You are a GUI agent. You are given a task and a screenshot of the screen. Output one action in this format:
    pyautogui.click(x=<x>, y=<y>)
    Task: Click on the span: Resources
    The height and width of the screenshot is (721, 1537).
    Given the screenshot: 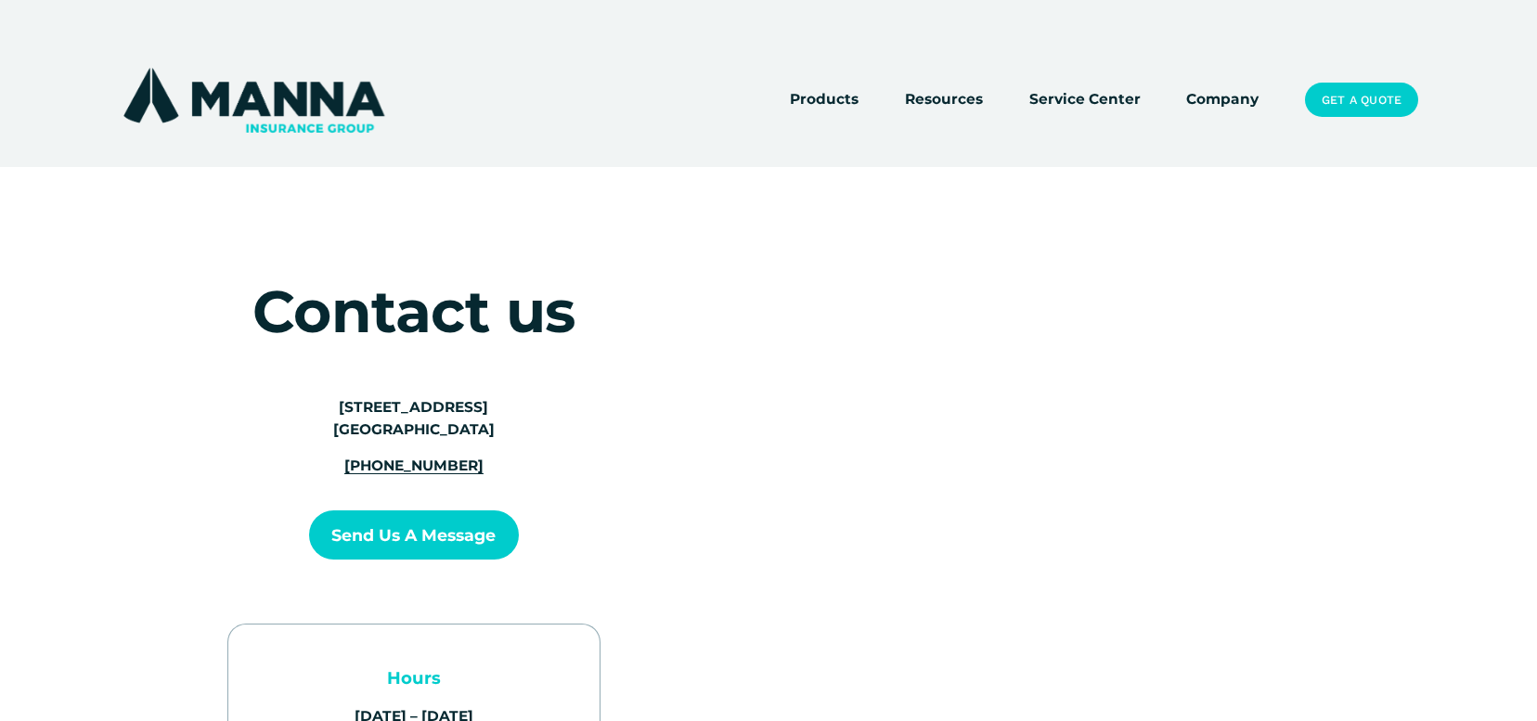 What is the action you would take?
    pyautogui.click(x=944, y=99)
    